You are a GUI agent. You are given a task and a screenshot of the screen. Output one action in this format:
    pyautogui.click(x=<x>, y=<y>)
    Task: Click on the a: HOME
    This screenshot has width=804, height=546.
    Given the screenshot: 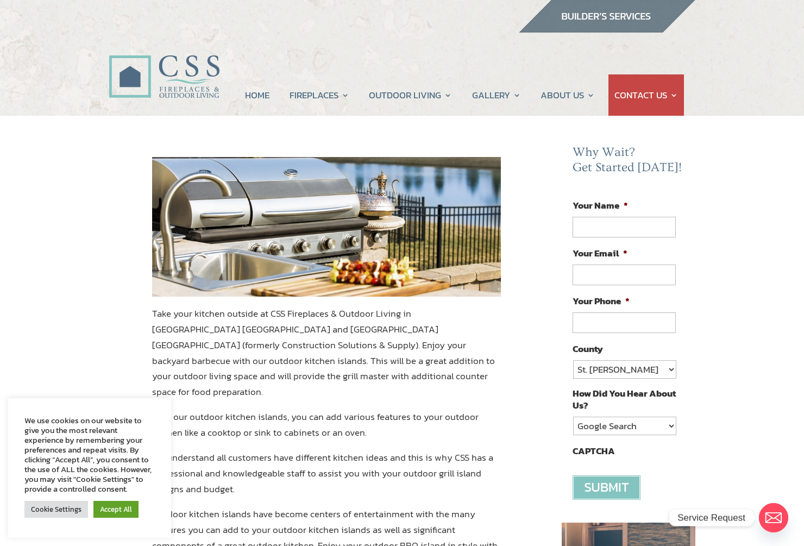 What is the action you would take?
    pyautogui.click(x=257, y=95)
    